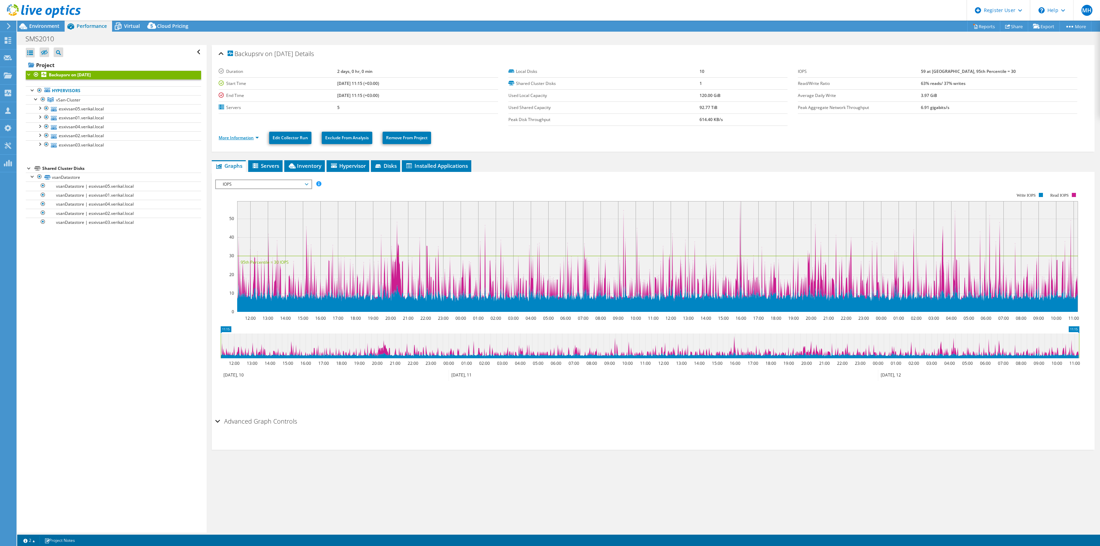  I want to click on a: Exclude From Analysis, so click(347, 138).